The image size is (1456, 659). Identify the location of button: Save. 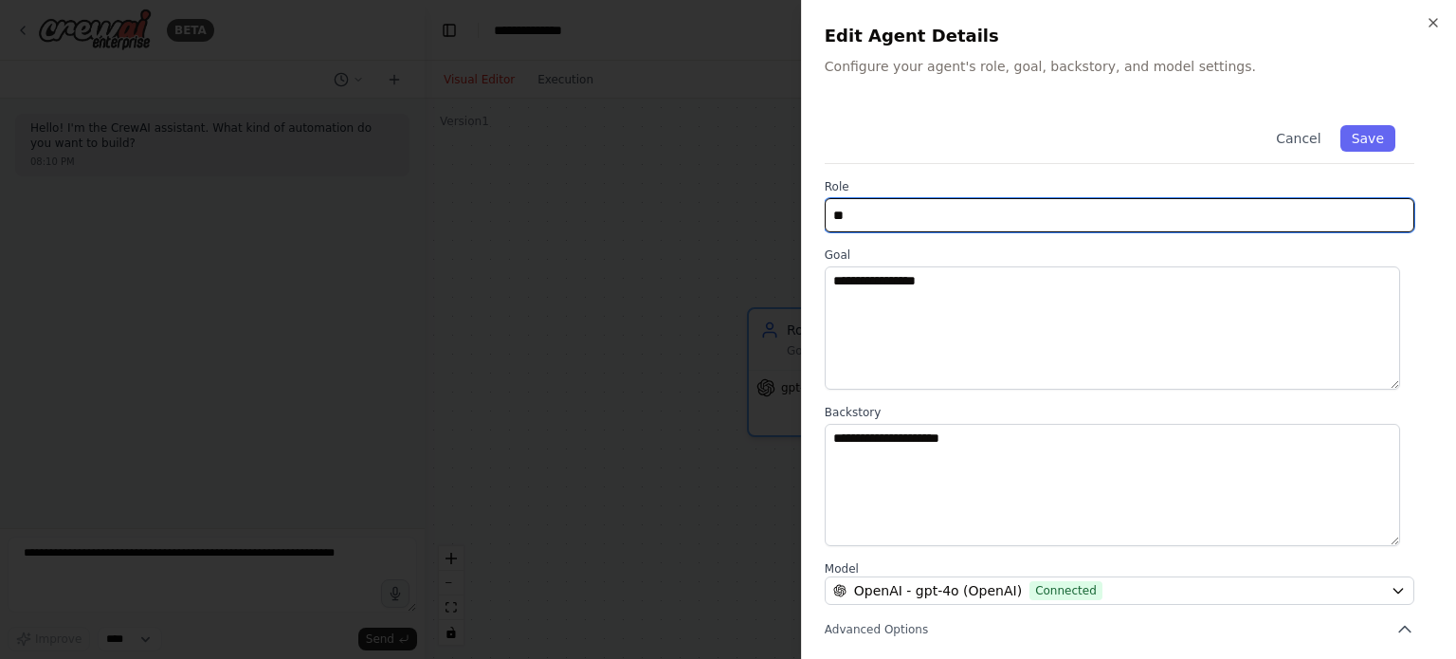
(1368, 138).